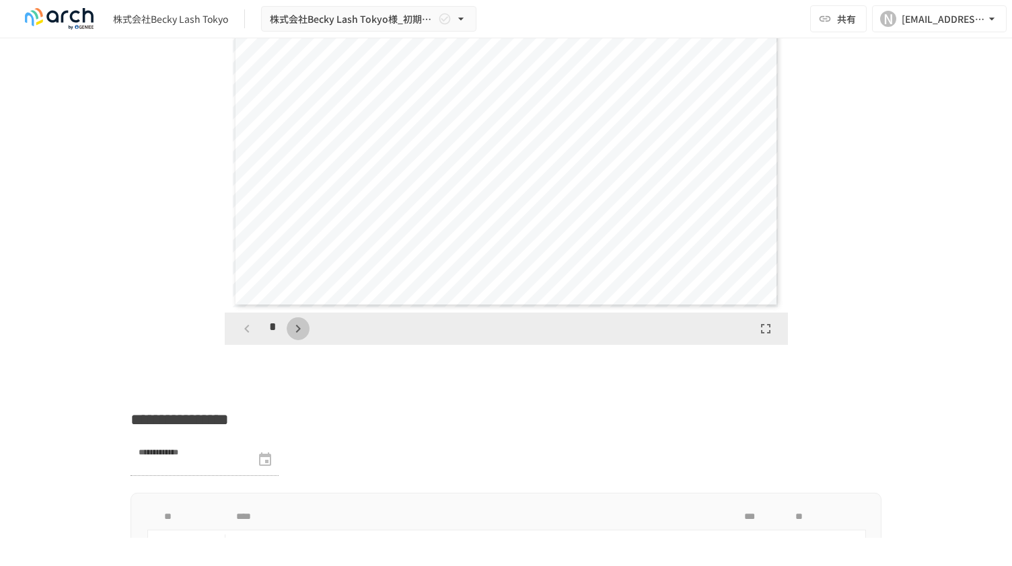 The height and width of the screenshot is (566, 1012). I want to click on img: logo-default@2x-9cf2c760.svg, so click(59, 19).